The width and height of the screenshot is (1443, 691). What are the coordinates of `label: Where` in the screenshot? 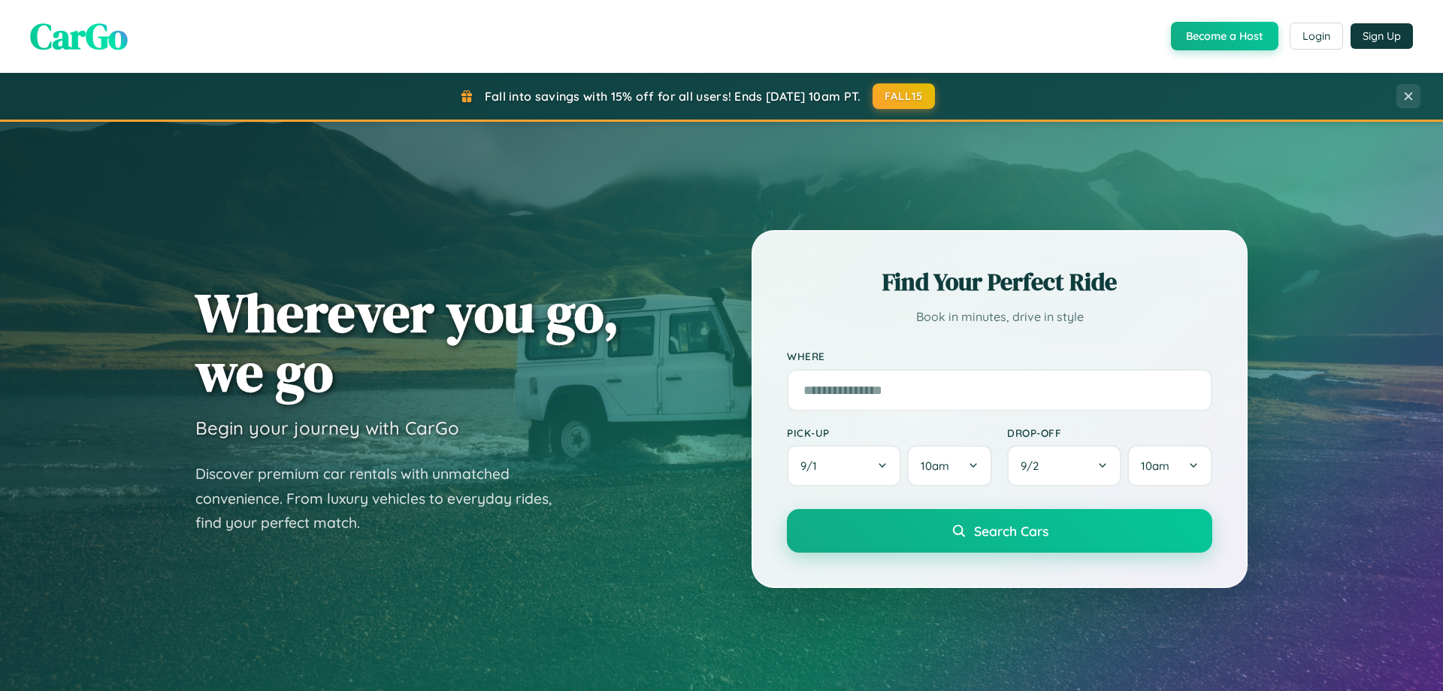 It's located at (999, 356).